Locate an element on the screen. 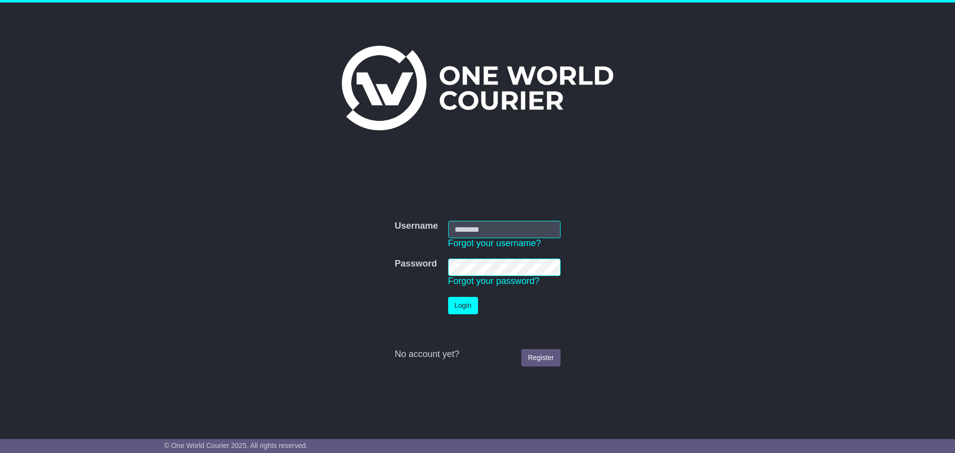  img: One World is located at coordinates (477, 88).